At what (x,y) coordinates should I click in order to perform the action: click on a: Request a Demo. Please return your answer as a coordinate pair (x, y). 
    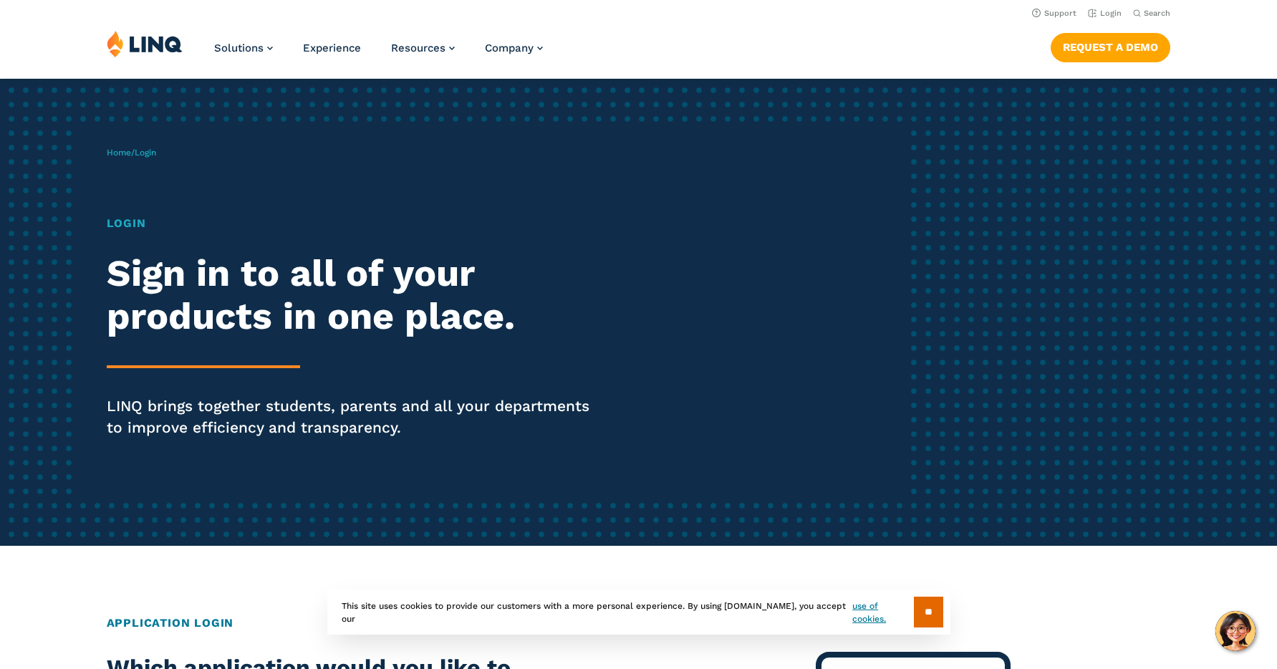
    Looking at the image, I should click on (1110, 47).